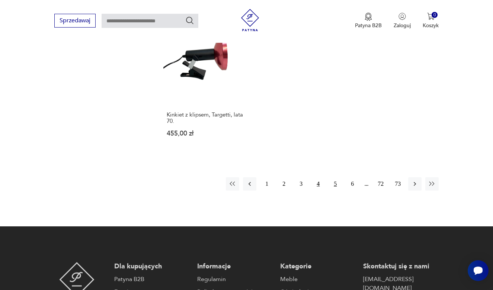 This screenshot has height=290, width=493. Describe the element at coordinates (402, 16) in the screenshot. I see `img: Ikonka użytkownika` at that location.